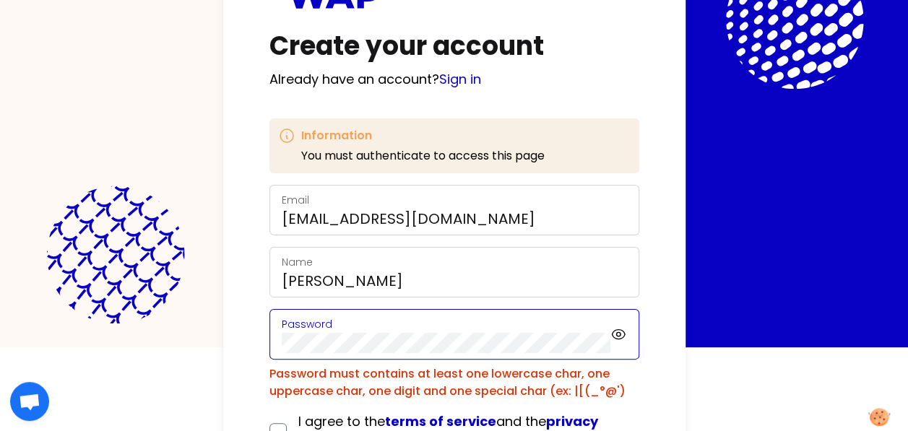 The image size is (908, 431). I want to click on a: Sign in, so click(460, 79).